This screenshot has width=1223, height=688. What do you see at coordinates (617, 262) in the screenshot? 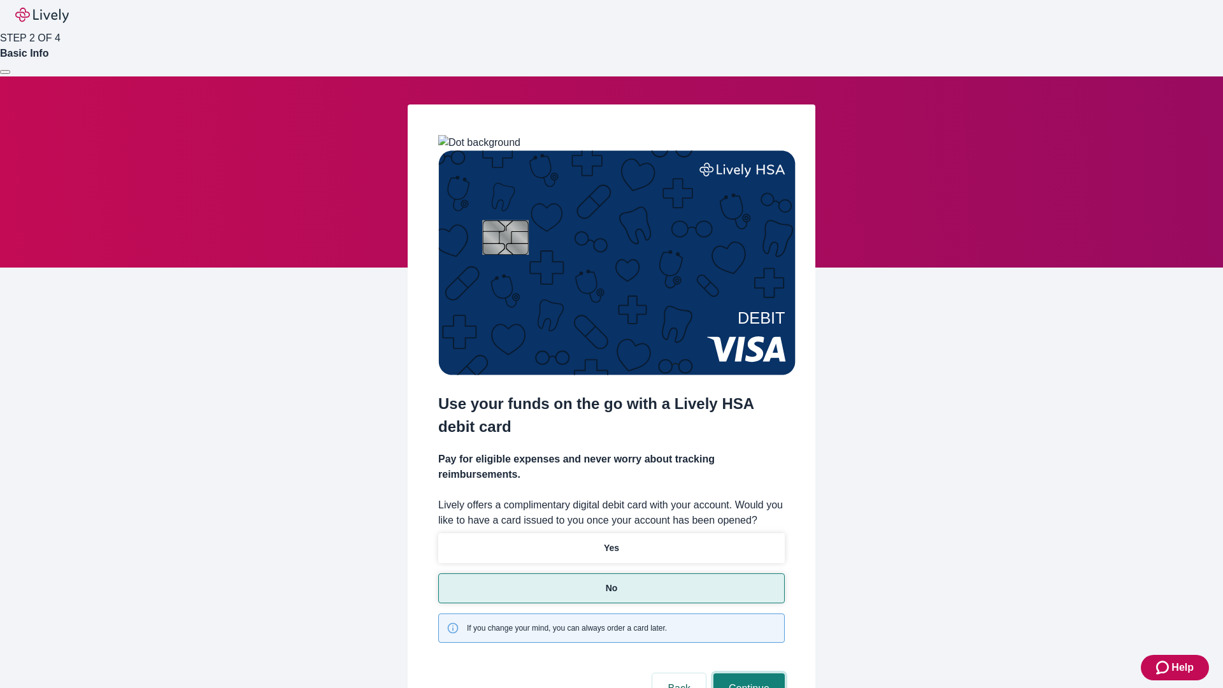
I see `img: Debit card` at bounding box center [617, 262].